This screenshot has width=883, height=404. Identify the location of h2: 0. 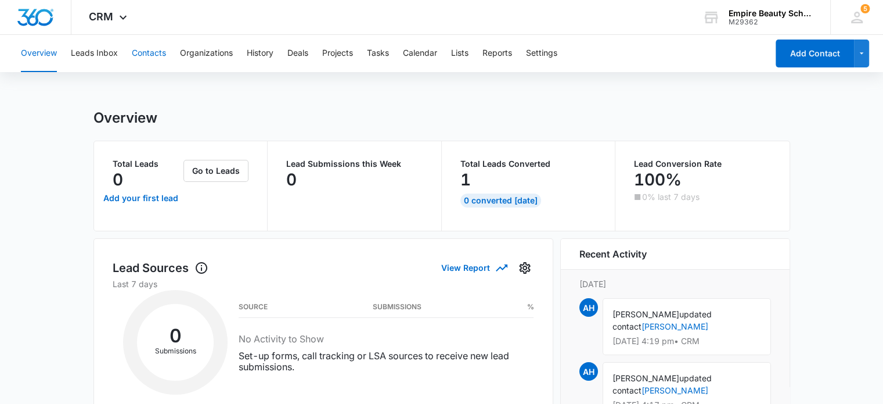
(175, 336).